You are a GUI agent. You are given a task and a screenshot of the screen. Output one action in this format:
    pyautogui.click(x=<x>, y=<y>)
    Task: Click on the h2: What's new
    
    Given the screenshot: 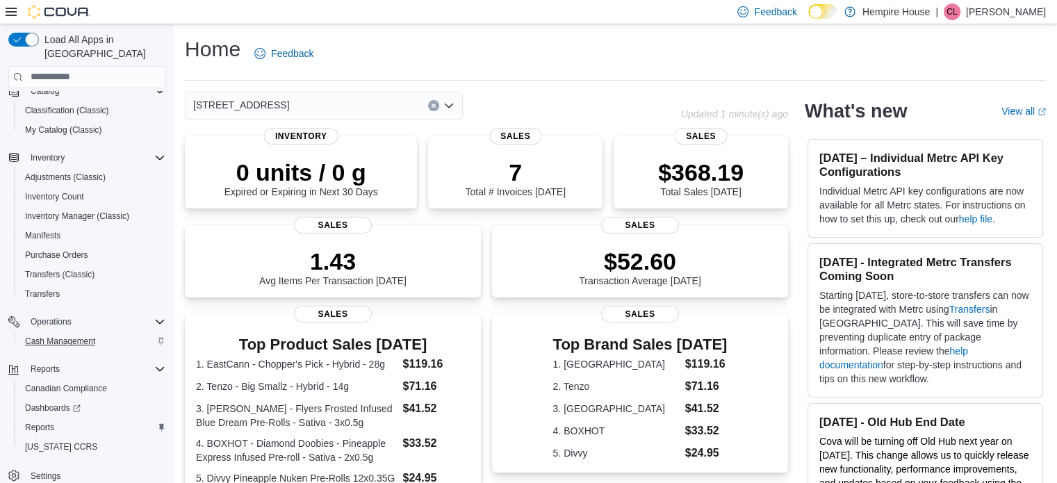 What is the action you would take?
    pyautogui.click(x=855, y=111)
    